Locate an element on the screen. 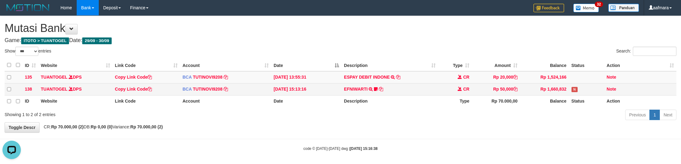  span: 29/09 - 30/09 is located at coordinates (97, 41).